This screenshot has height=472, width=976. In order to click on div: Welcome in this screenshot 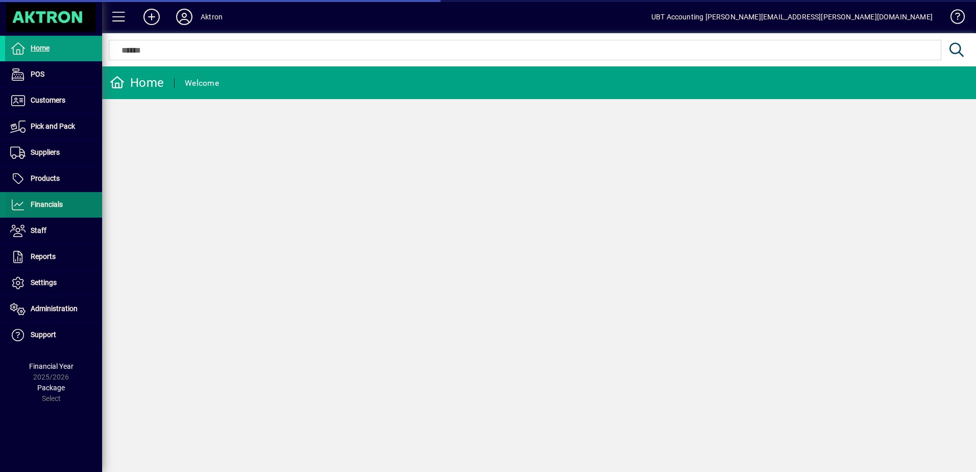, I will do `click(202, 83)`.